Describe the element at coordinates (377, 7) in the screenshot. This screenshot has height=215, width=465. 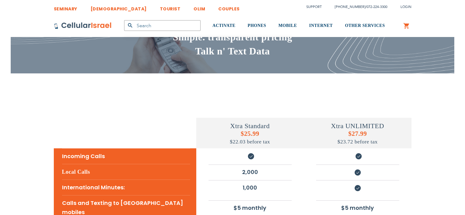
I see `a: 072-224-3300` at that location.